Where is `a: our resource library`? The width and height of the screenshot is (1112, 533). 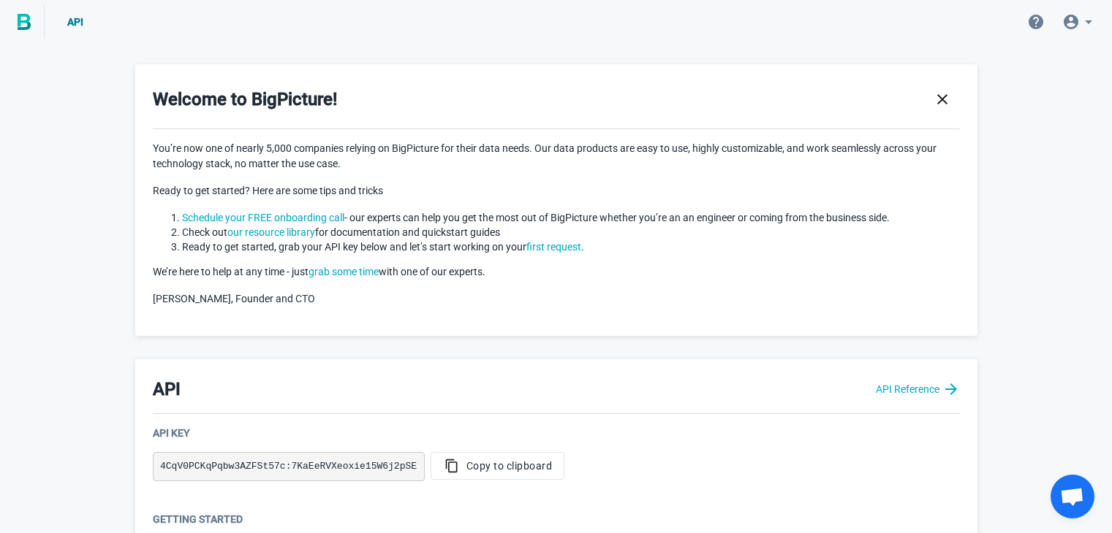 a: our resource library is located at coordinates (271, 232).